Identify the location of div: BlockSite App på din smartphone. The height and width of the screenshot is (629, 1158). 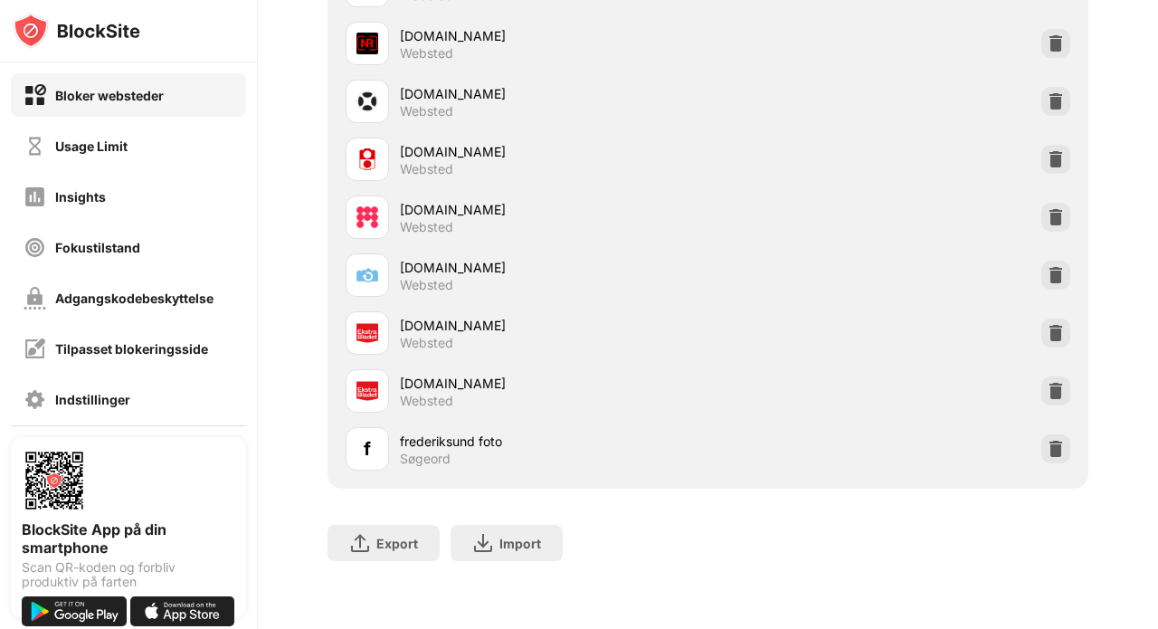
(128, 538).